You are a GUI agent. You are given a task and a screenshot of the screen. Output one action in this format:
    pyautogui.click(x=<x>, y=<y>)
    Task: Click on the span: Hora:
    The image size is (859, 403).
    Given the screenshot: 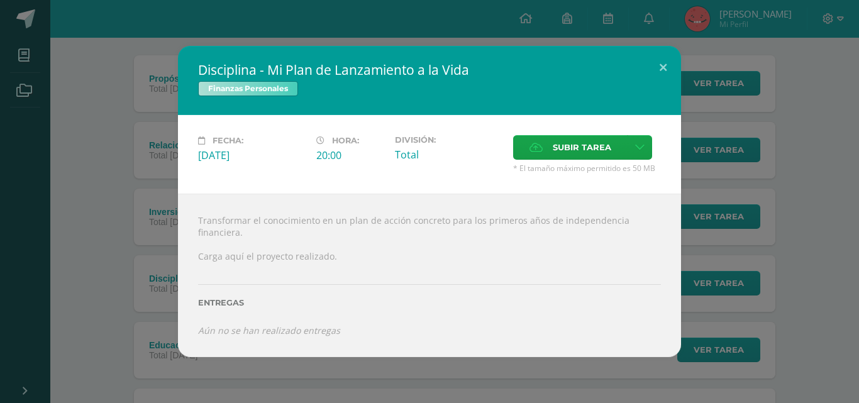 What is the action you would take?
    pyautogui.click(x=345, y=140)
    